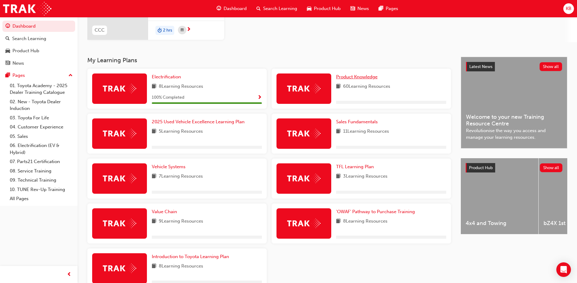  What do you see at coordinates (181, 177) in the screenshot?
I see `span: 7 Learning Resources` at bounding box center [181, 177].